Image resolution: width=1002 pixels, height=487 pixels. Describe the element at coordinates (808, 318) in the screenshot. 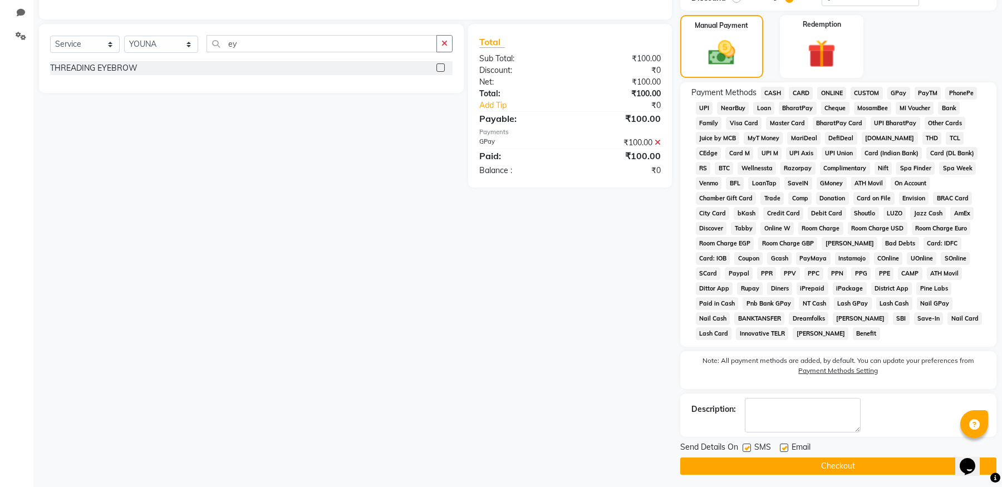

I see `span: Dreamfolks` at that location.